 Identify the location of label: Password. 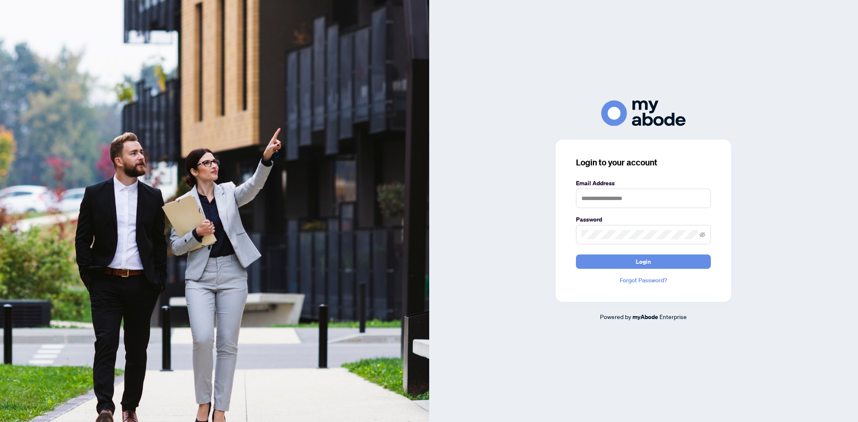
(643, 219).